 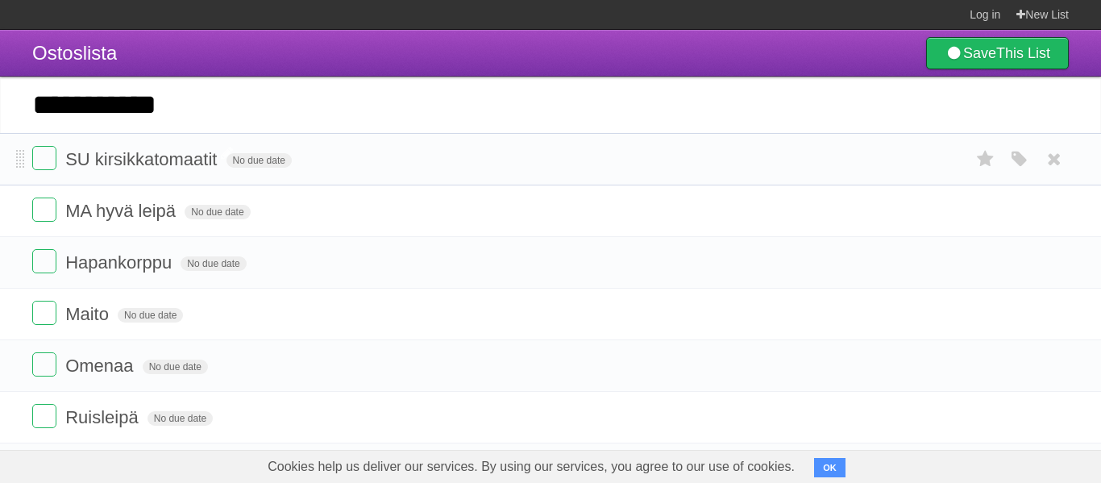 What do you see at coordinates (997, 53) in the screenshot?
I see `a: SaveThis List` at bounding box center [997, 53].